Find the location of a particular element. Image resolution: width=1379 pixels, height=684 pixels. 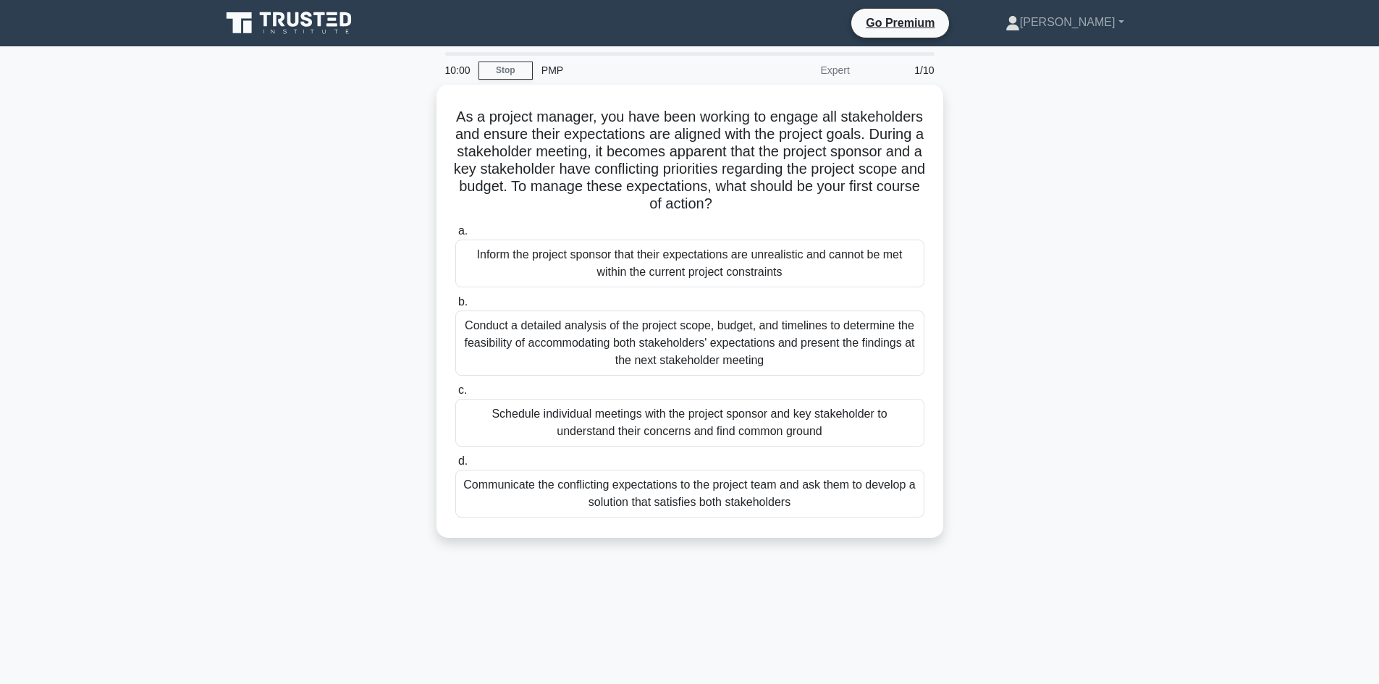

div: Expert is located at coordinates (795, 70).